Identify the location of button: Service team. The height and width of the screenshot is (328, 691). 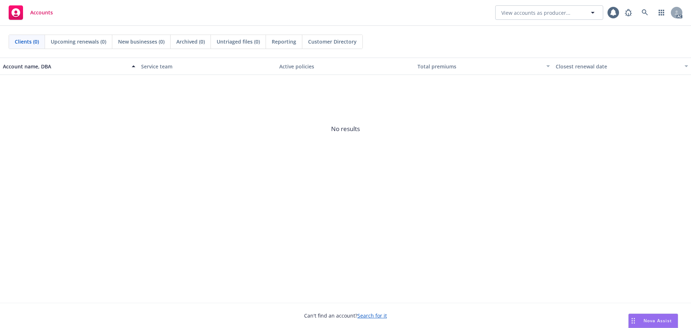
(207, 66).